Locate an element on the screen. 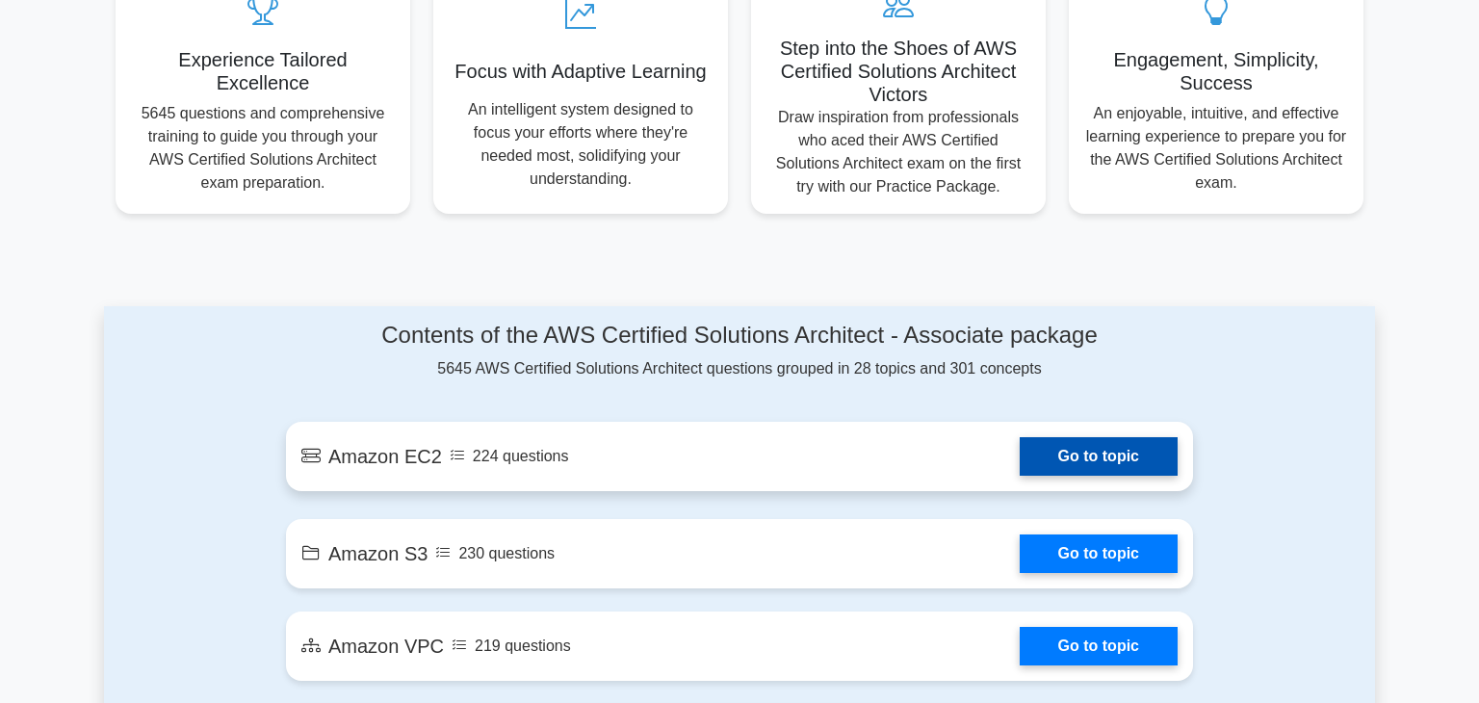 This screenshot has height=703, width=1479. p: An enjoyable, intuitive, and effective learning experience to prepare you for the AWS Certified S... is located at coordinates (1216, 148).